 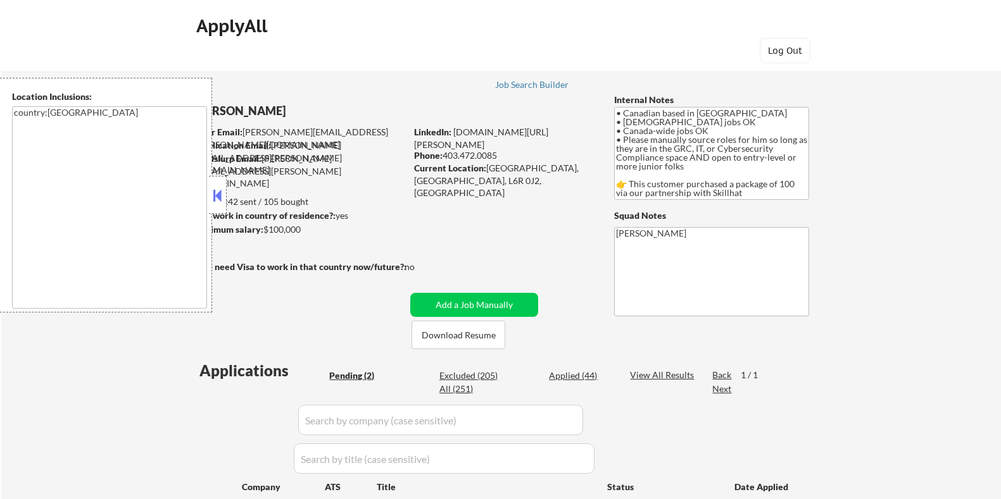 I want to click on div: 1 / 1, so click(x=755, y=375).